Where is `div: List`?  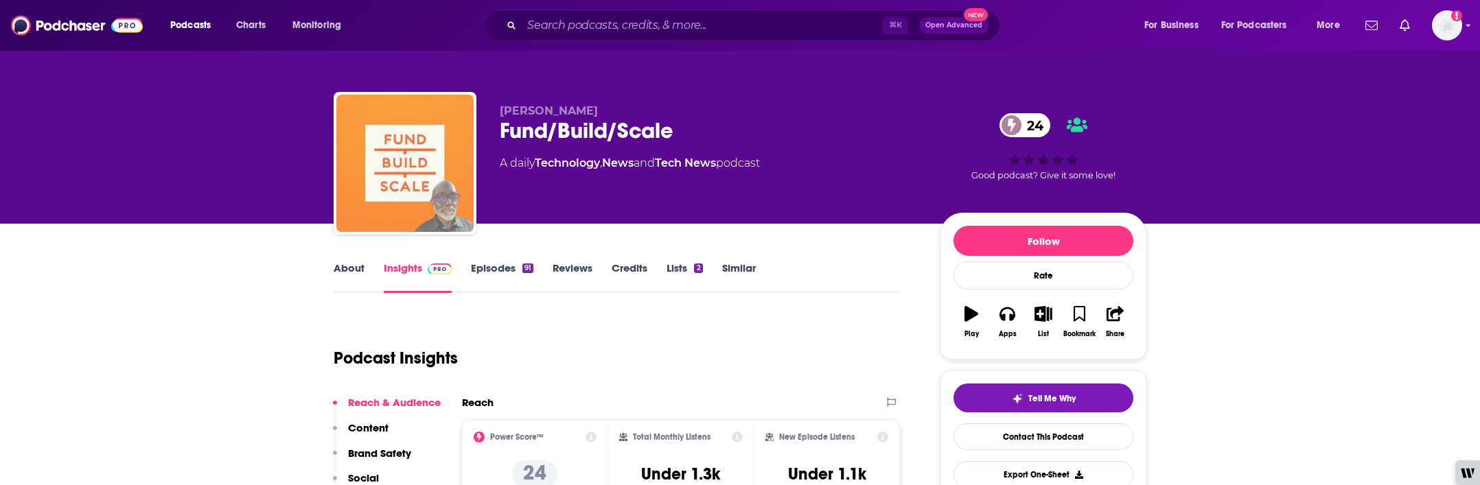
div: List is located at coordinates (1044, 334).